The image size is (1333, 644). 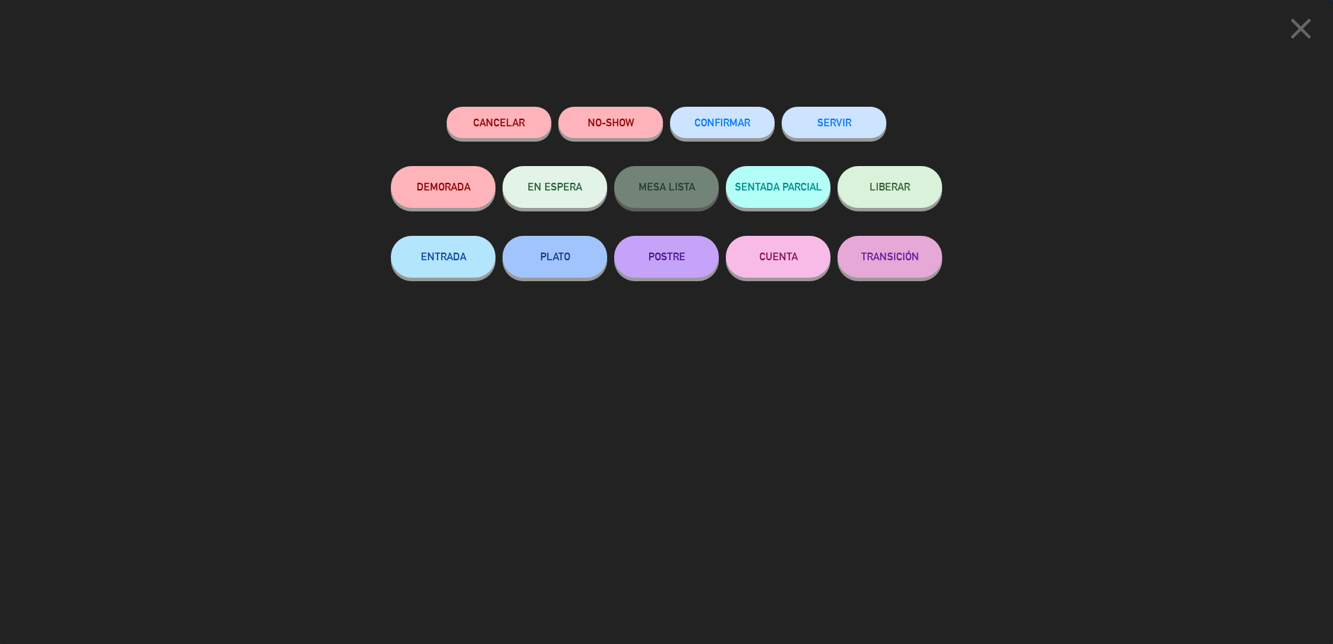 I want to click on span: LIBERAR, so click(x=890, y=186).